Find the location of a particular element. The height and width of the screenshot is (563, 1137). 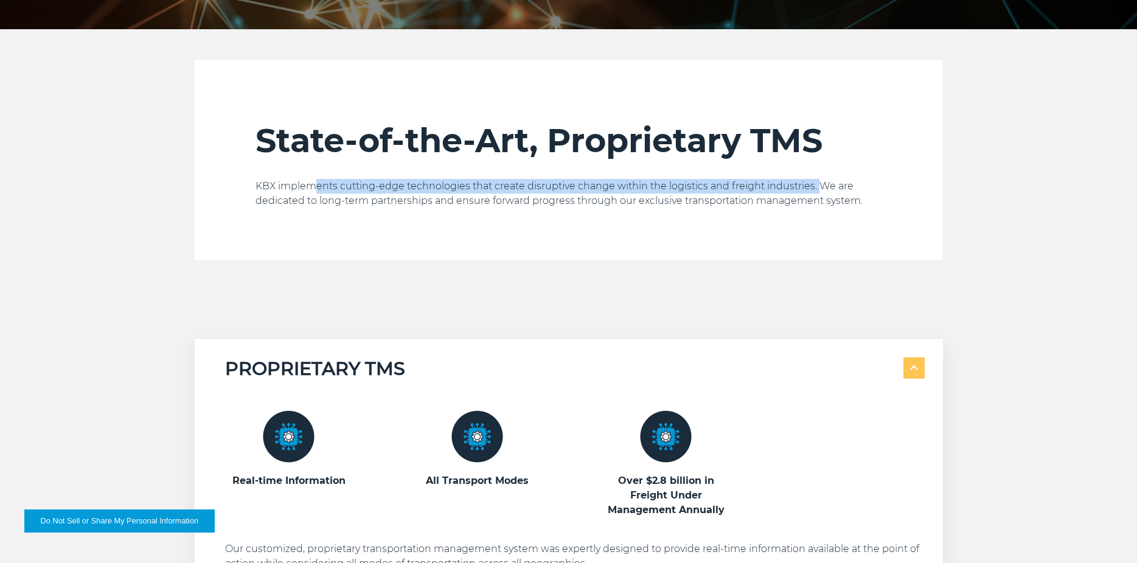

h3: All Transport Modes is located at coordinates (478, 481).